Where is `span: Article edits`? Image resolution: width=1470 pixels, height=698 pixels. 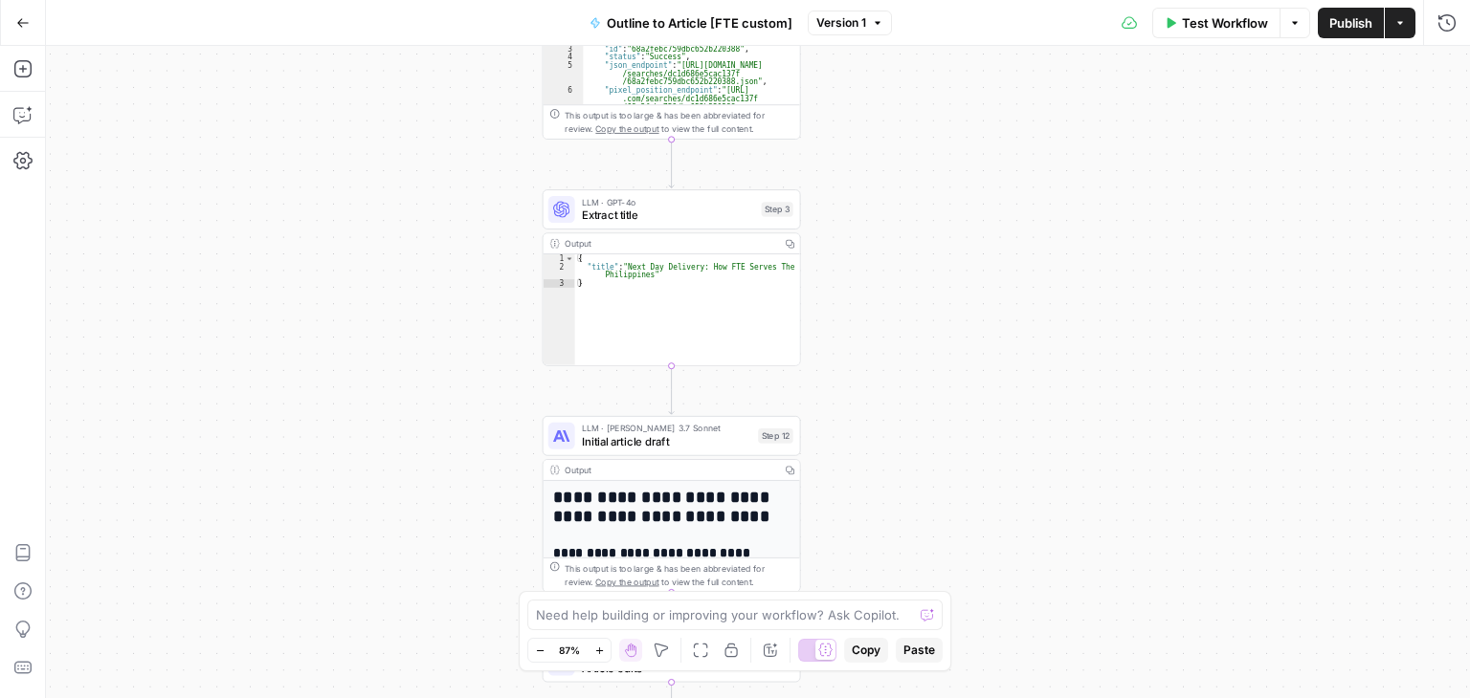 span: Article edits is located at coordinates (668, 668).